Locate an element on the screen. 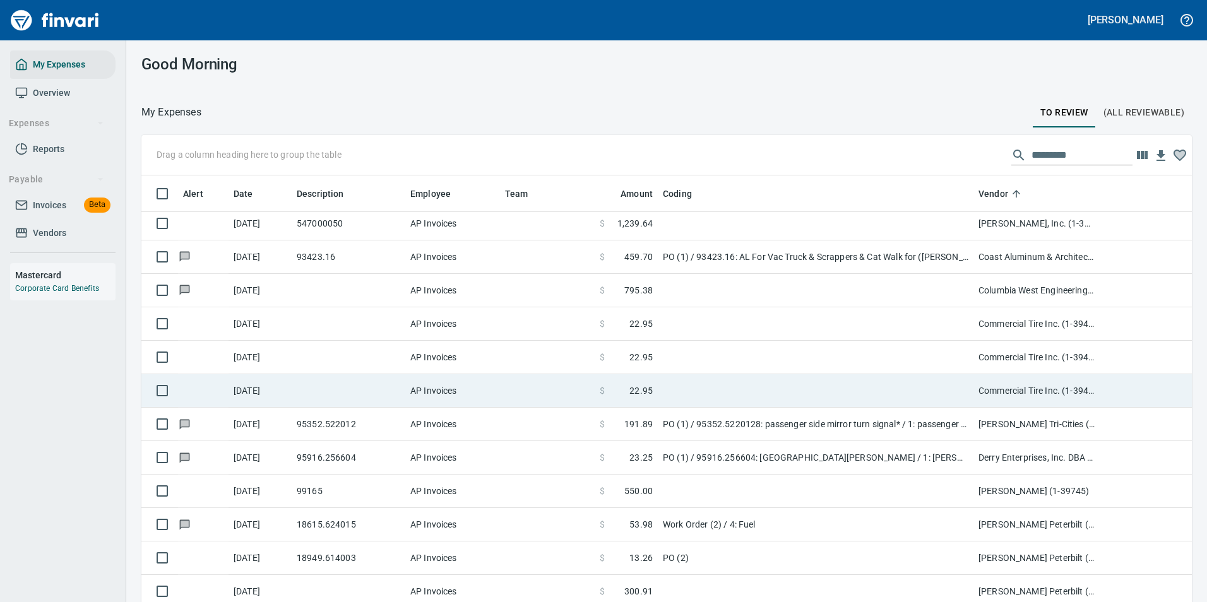 Image resolution: width=1207 pixels, height=602 pixels. a: InvoicesBeta is located at coordinates (63, 205).